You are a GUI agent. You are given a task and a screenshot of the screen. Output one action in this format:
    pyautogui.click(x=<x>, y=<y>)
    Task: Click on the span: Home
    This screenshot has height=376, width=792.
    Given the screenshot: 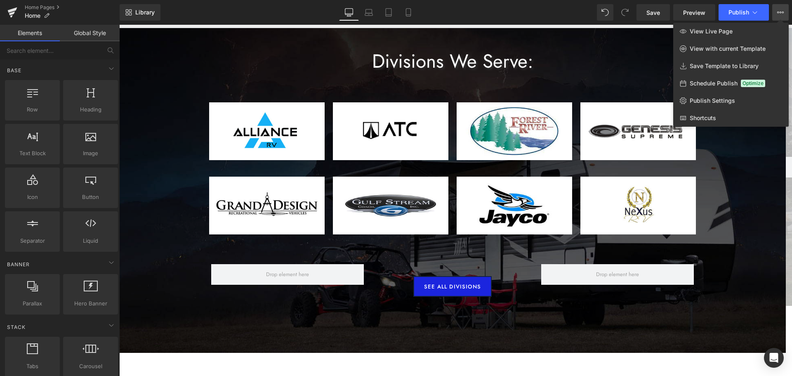 What is the action you would take?
    pyautogui.click(x=33, y=16)
    